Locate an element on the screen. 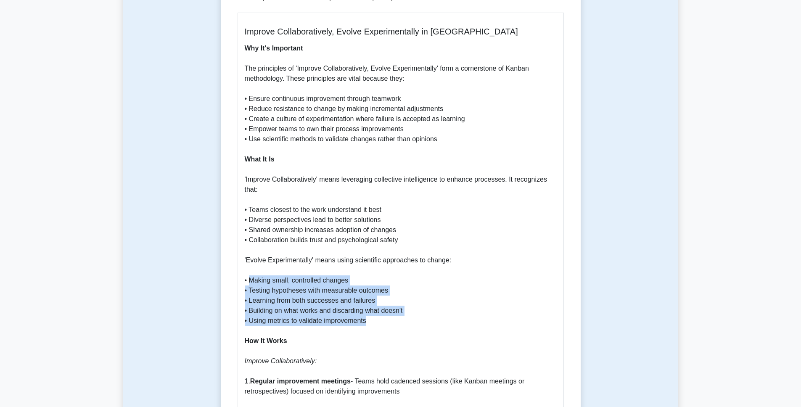  b: How It Works is located at coordinates (266, 341).